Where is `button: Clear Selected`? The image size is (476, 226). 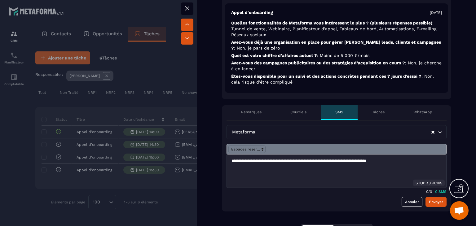 button: Clear Selected is located at coordinates (433, 132).